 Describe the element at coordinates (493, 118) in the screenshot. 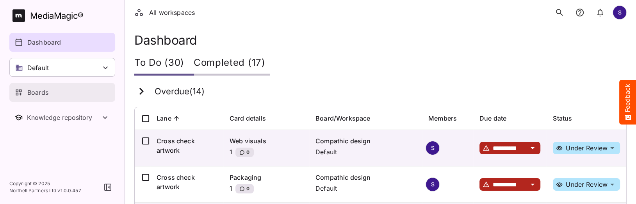

I see `p: Due date` at that location.